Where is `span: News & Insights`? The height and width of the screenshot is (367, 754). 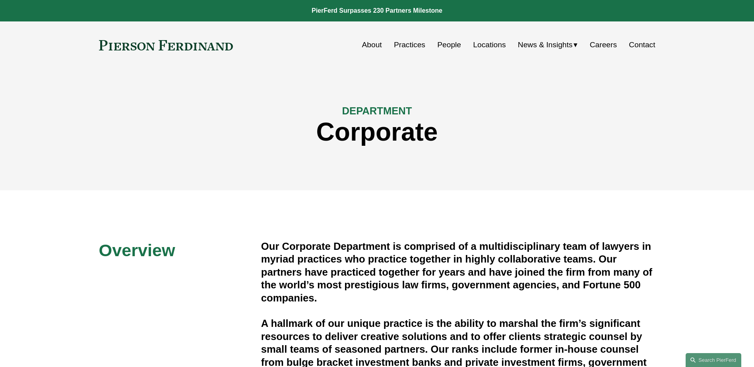 span: News & Insights is located at coordinates (546, 45).